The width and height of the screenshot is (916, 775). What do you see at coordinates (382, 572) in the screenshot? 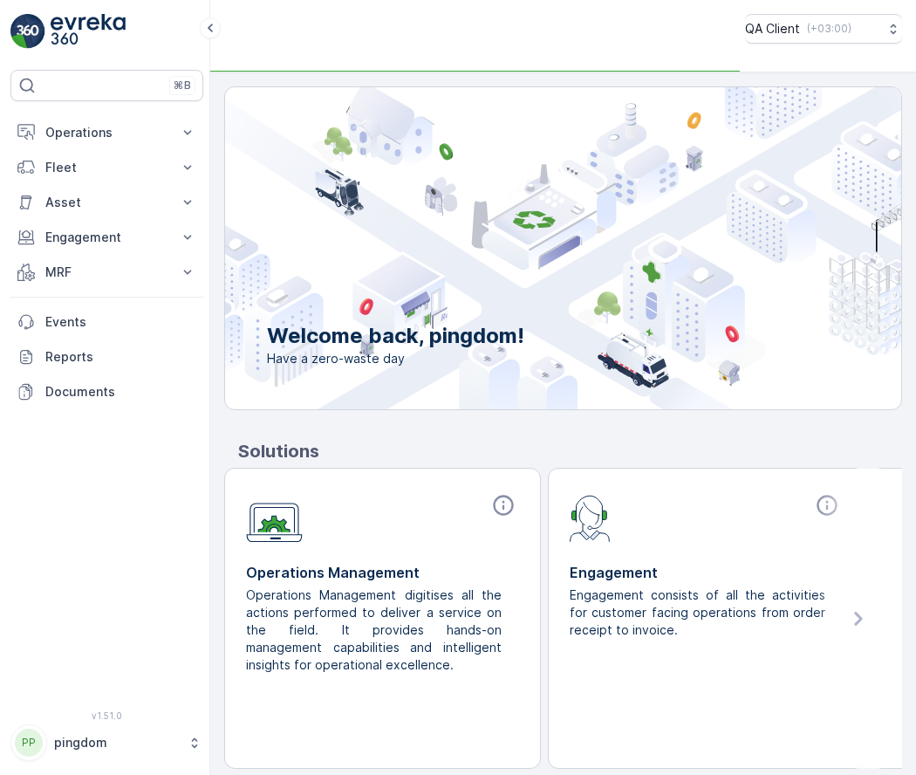
I see `p: Operations Management` at bounding box center [382, 572].